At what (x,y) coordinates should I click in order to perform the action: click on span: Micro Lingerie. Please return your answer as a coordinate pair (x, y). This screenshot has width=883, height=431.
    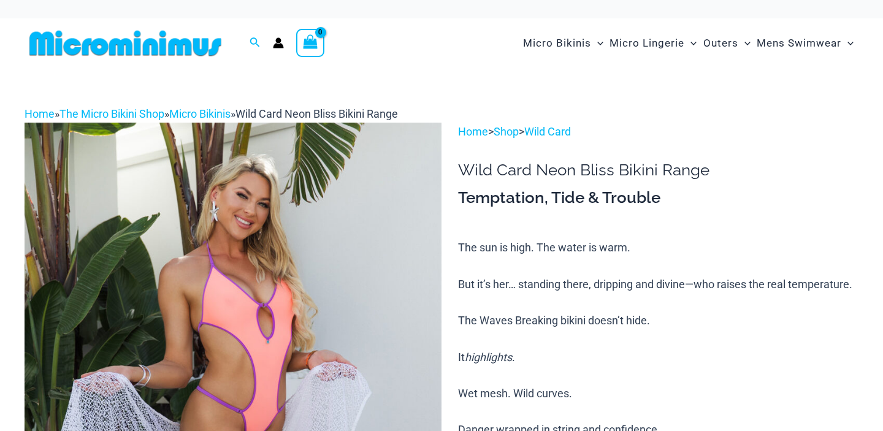
    Looking at the image, I should click on (647, 43).